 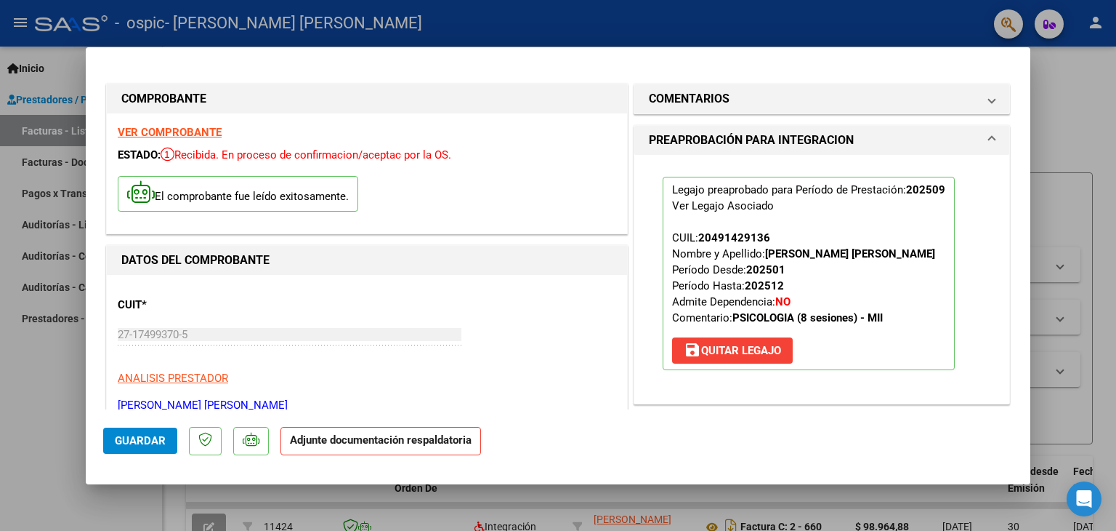 I want to click on p: Legajo preaprobado para Período de Prestación:, so click(x=809, y=273).